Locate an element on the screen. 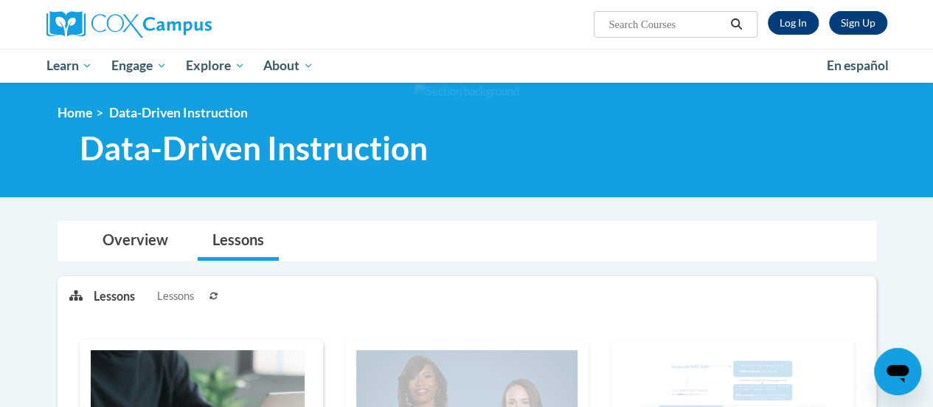 The width and height of the screenshot is (933, 407). img: Cox Campus is located at coordinates (129, 24).